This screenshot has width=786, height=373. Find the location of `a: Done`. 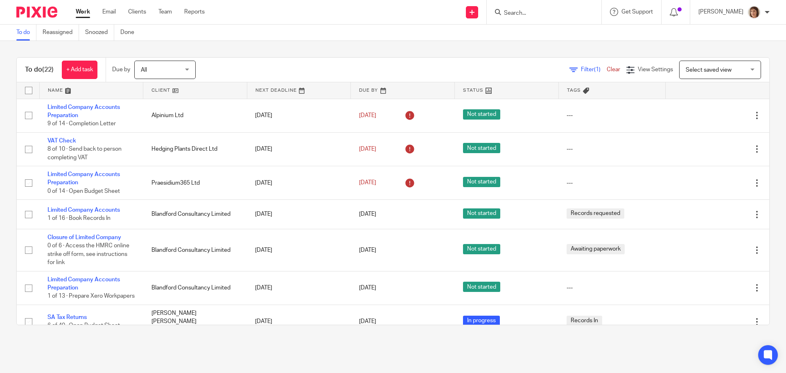

a: Done is located at coordinates (130, 32).